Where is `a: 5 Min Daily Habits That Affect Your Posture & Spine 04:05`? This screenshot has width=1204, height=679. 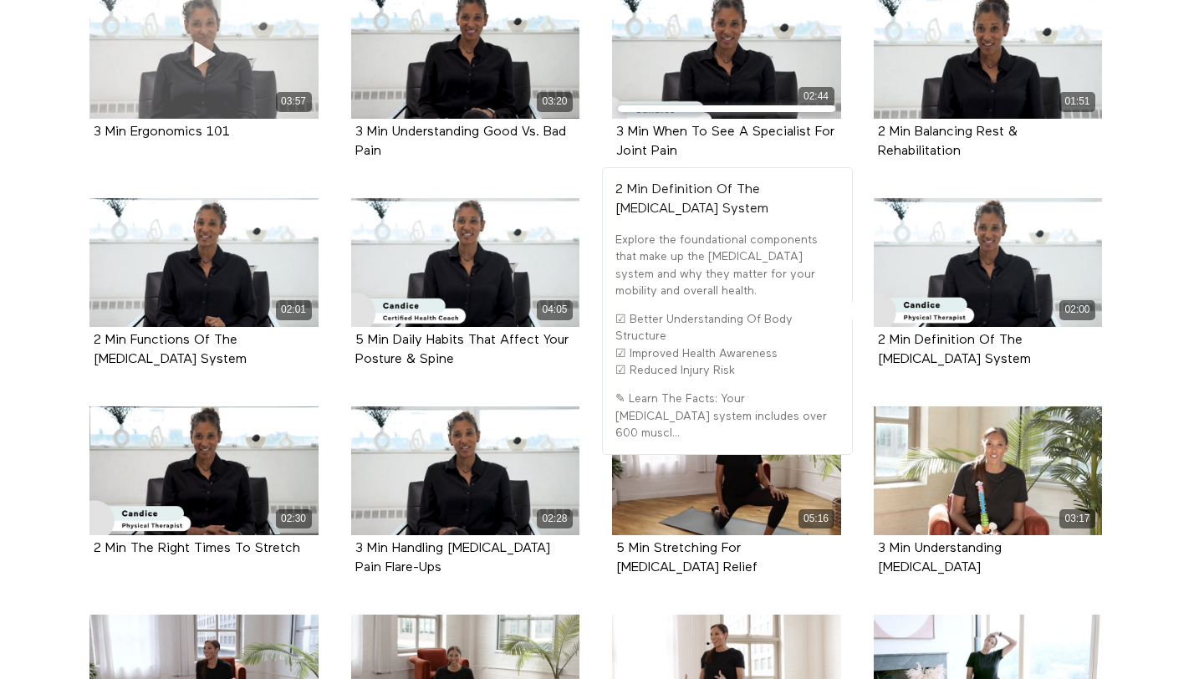 a: 5 Min Daily Habits That Affect Your Posture & Spine 04:05 is located at coordinates (466, 262).